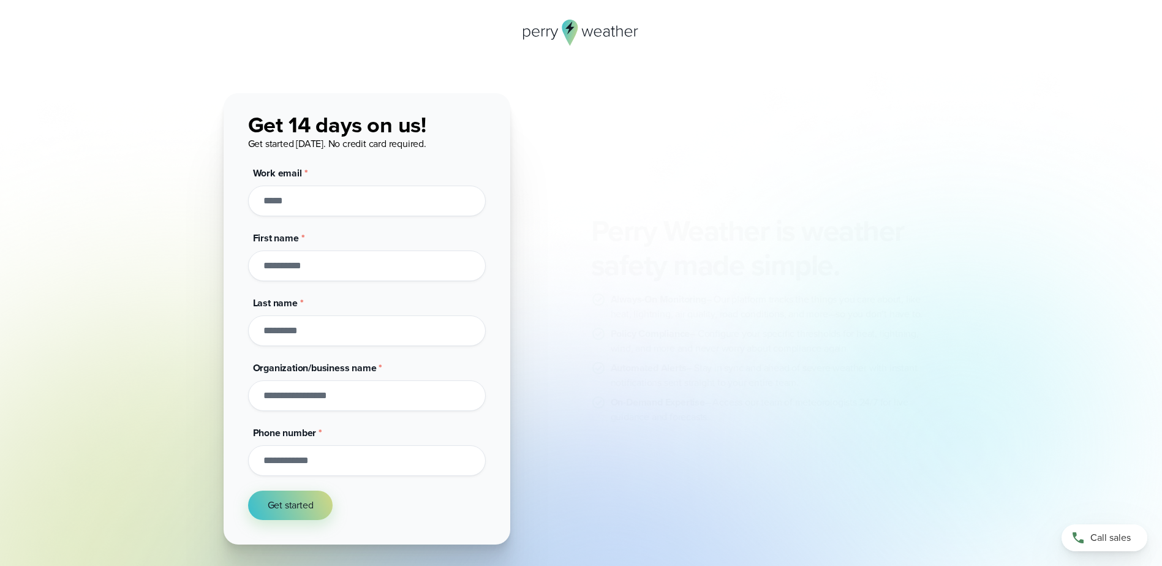 The image size is (1162, 566). Describe the element at coordinates (1104, 538) in the screenshot. I see `a: Call sales` at that location.